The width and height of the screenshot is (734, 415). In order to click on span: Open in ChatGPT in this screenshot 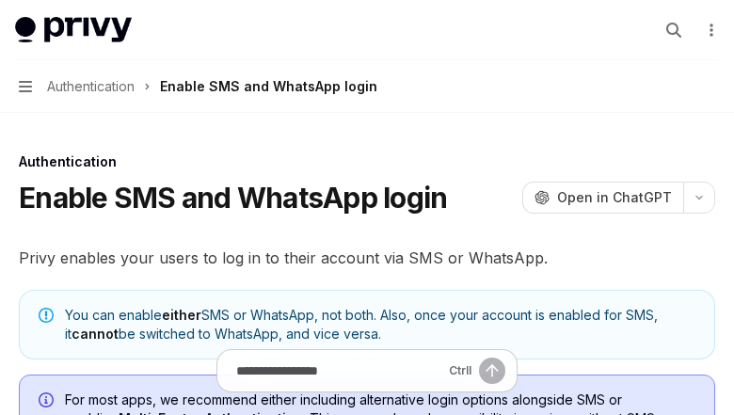, I will do `click(615, 198)`.